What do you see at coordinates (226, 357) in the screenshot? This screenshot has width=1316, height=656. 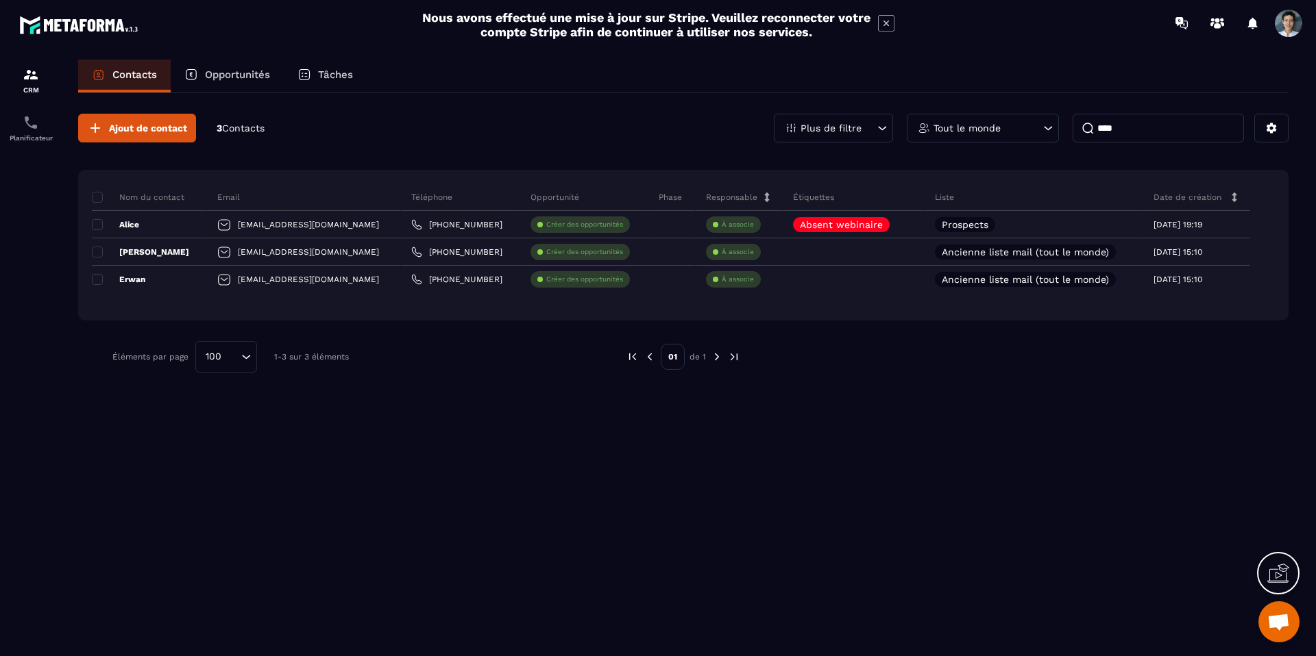 I see `div: Search for option` at bounding box center [226, 357].